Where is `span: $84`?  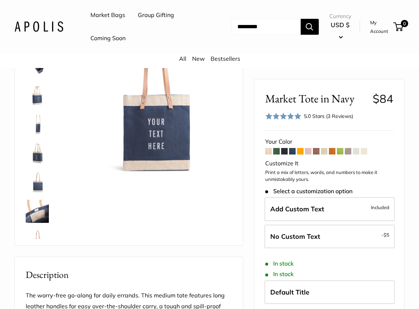 span: $84 is located at coordinates (383, 98).